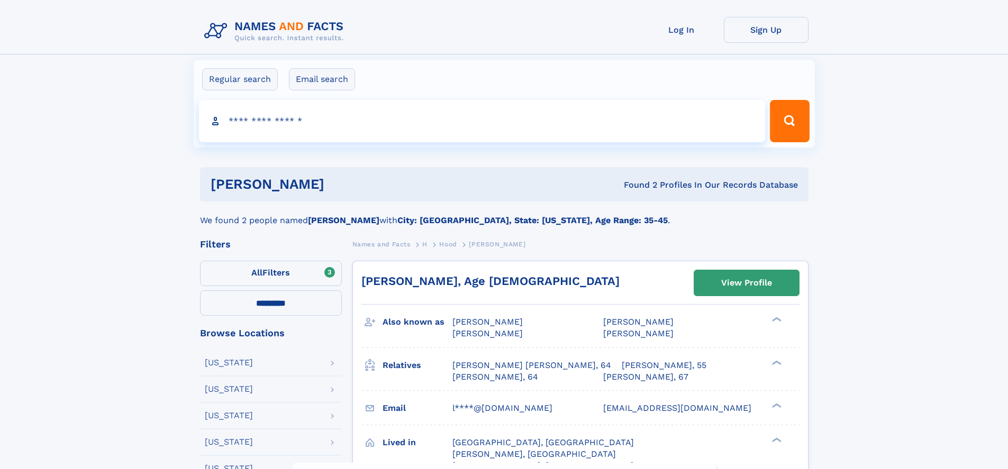 This screenshot has width=1008, height=469. What do you see at coordinates (417, 408) in the screenshot?
I see `h3: Email` at bounding box center [417, 408].